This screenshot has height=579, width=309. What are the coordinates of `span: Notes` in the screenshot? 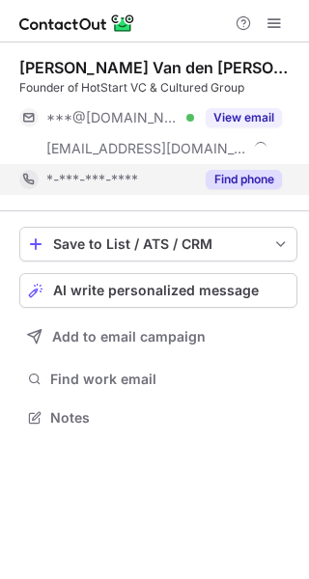 It's located at (170, 418).